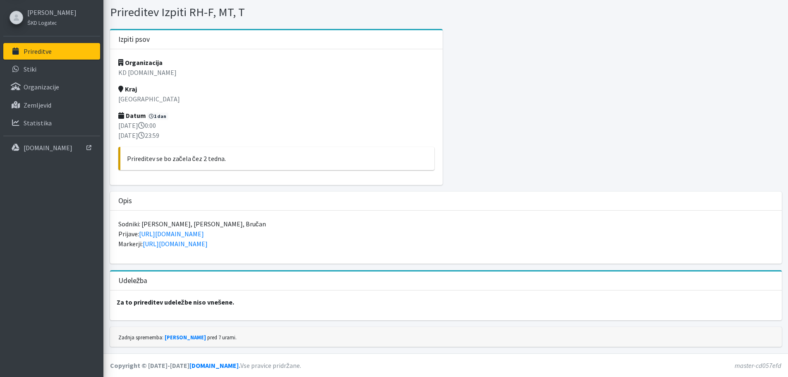  I want to click on strong: Datum, so click(132, 115).